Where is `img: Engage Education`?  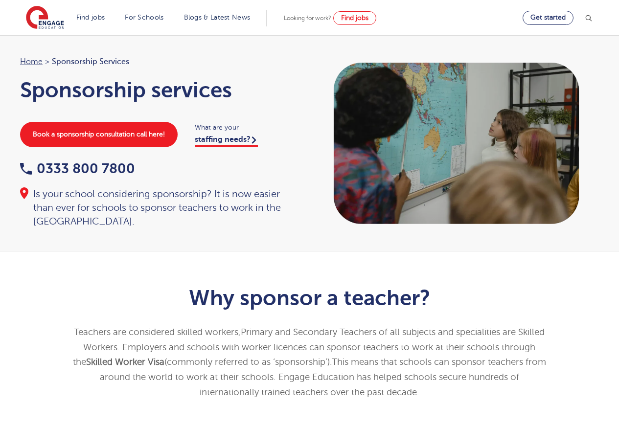
img: Engage Education is located at coordinates (45, 18).